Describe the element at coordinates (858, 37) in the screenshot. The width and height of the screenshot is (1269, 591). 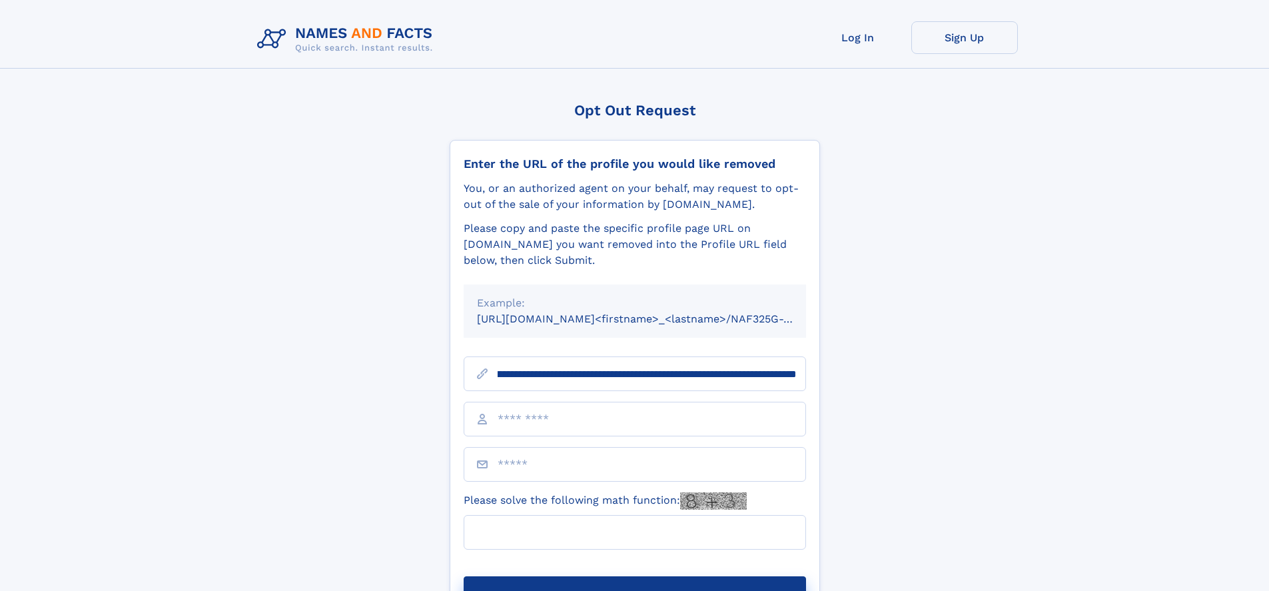
I see `a: Log In` at that location.